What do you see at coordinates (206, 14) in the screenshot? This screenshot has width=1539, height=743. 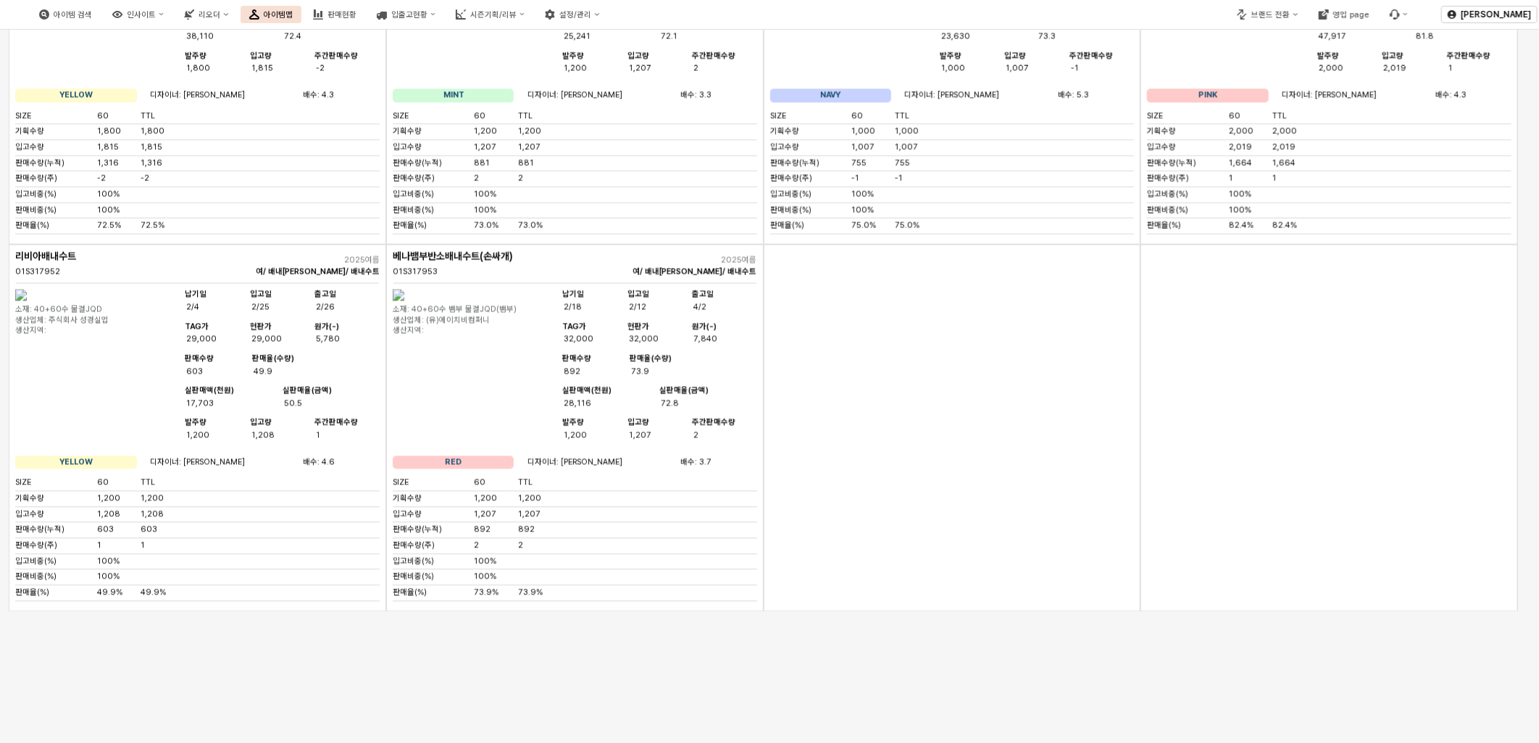 I see `button: 리오더` at bounding box center [206, 14].